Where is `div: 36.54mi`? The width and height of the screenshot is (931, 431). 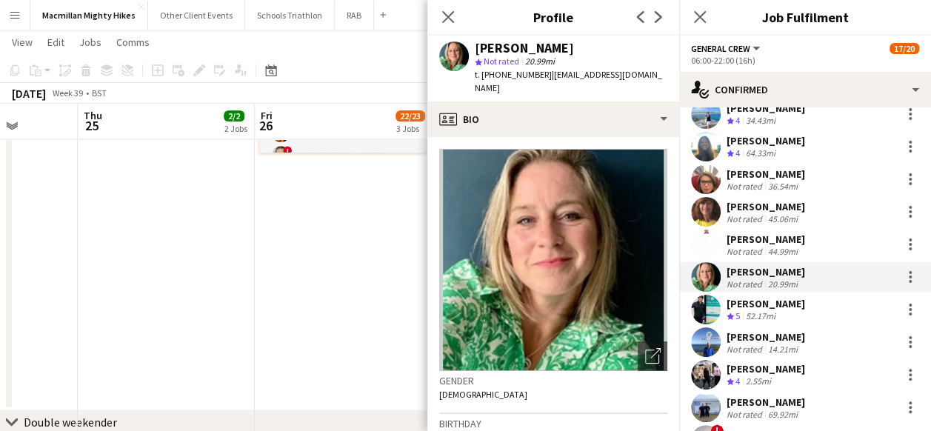 div: 36.54mi is located at coordinates (783, 186).